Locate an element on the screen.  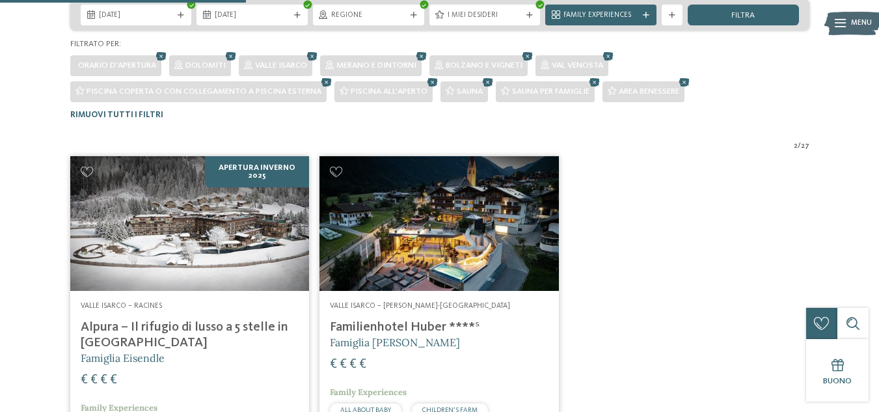
span: 2 is located at coordinates (796, 146).